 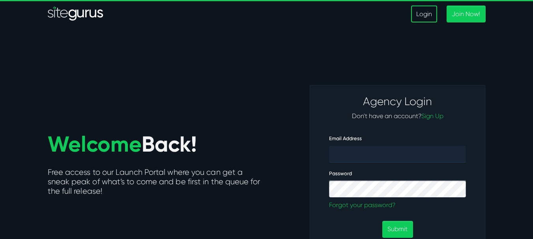 I want to click on a: Sign Up, so click(x=432, y=116).